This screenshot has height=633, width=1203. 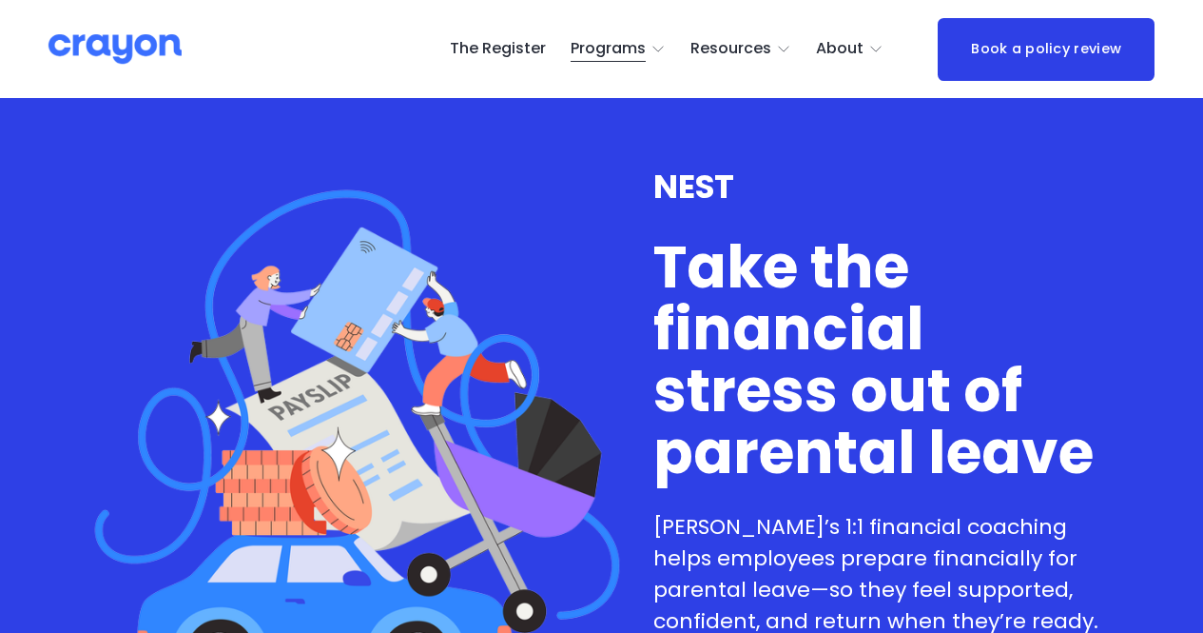 I want to click on span: Resources, so click(x=731, y=49).